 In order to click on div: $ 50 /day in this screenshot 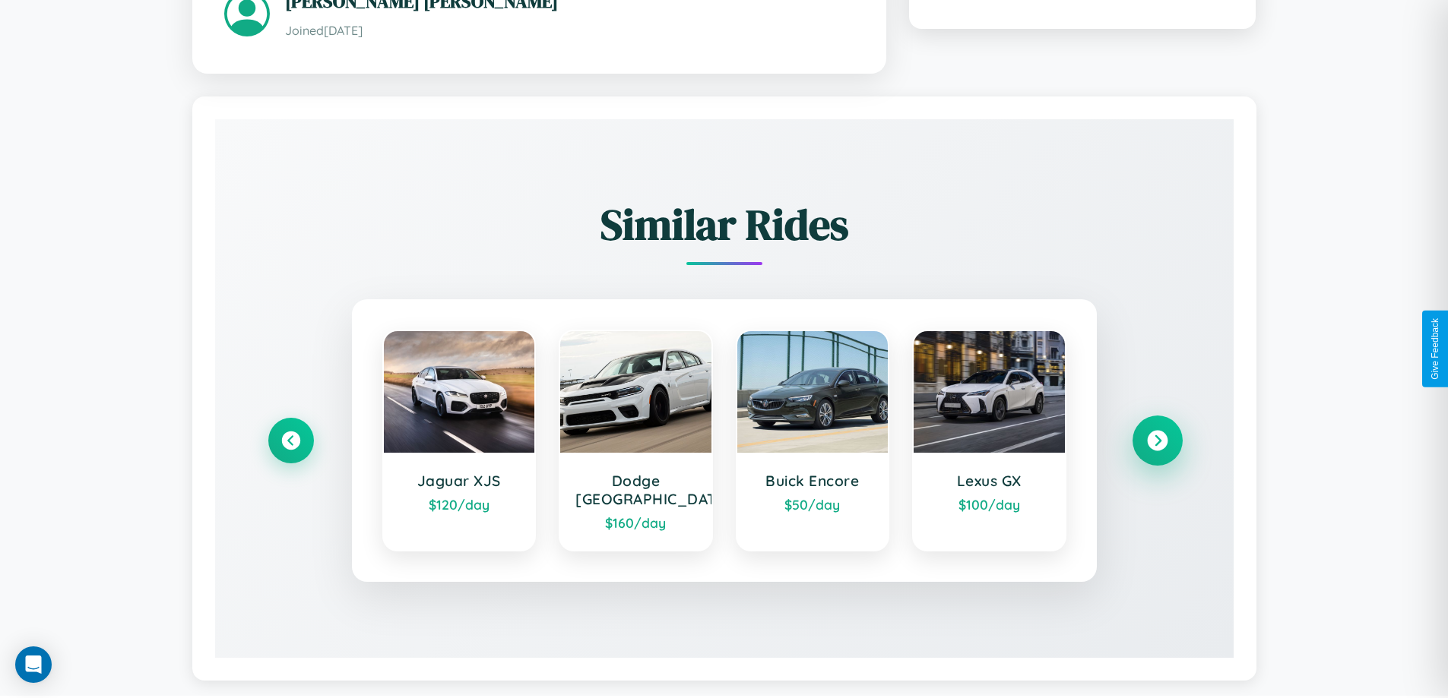, I will do `click(812, 505)`.